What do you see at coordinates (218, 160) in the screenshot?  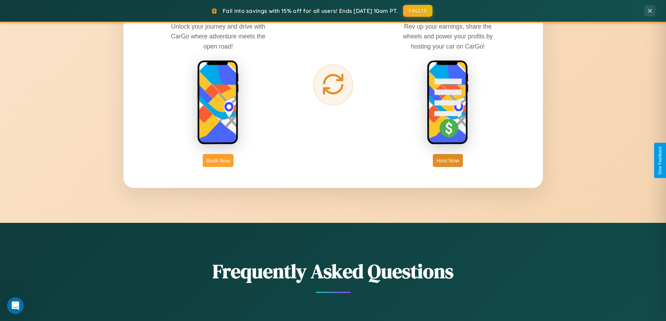 I see `button: Book Now` at bounding box center [218, 160].